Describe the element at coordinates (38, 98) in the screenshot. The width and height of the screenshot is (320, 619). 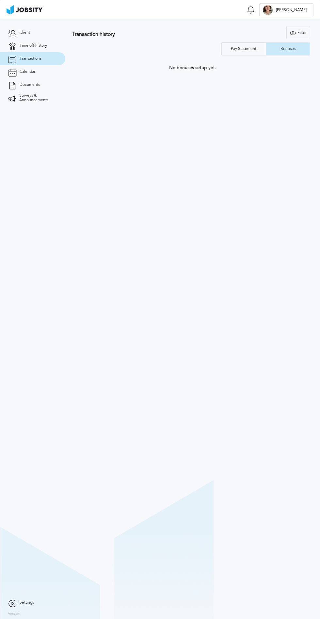
I see `span: Surveys & Announcements` at that location.